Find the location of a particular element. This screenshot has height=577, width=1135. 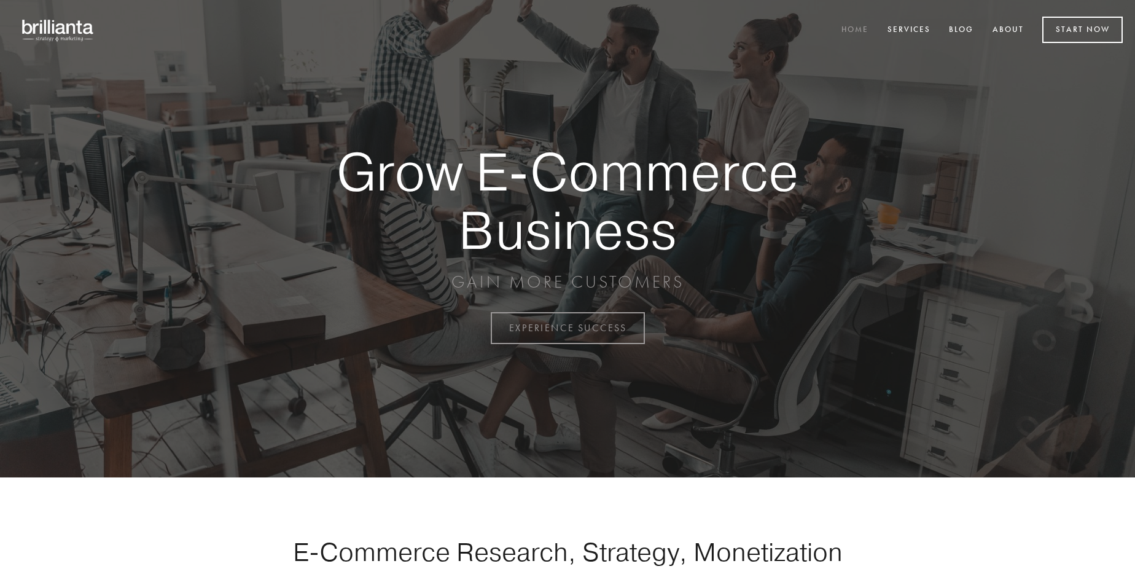

p: GAIN MORE CUSTOMERS is located at coordinates (568, 282).